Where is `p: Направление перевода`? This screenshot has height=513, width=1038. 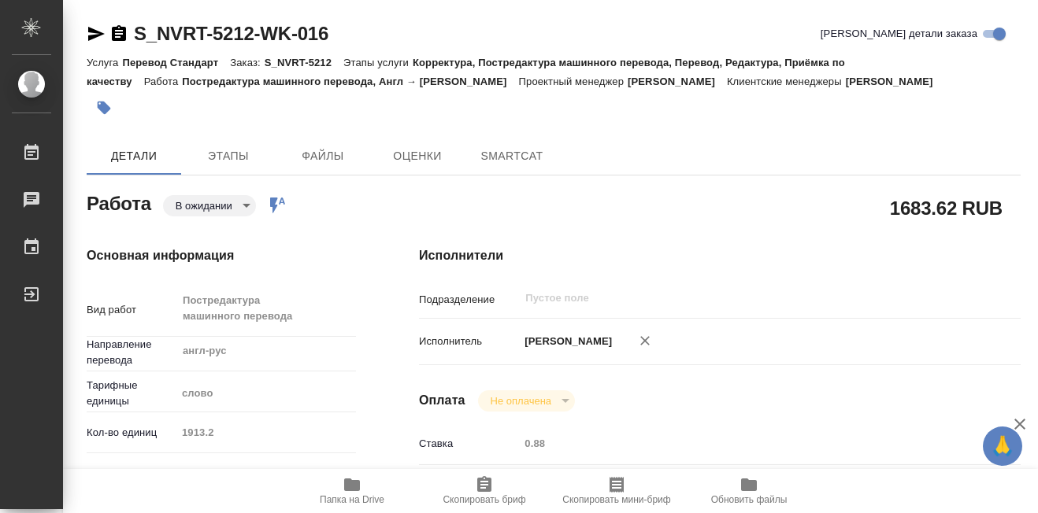
p: Направление перевода is located at coordinates (131, 353).